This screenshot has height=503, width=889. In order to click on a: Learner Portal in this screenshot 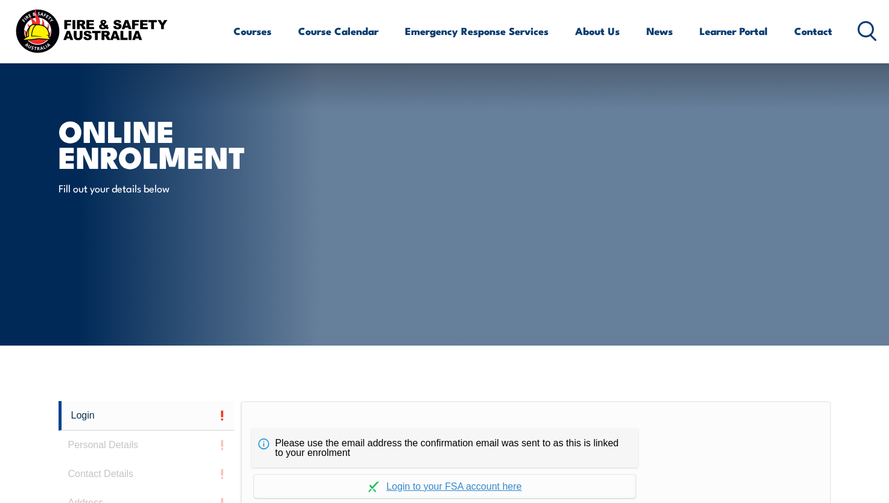, I will do `click(733, 31)`.